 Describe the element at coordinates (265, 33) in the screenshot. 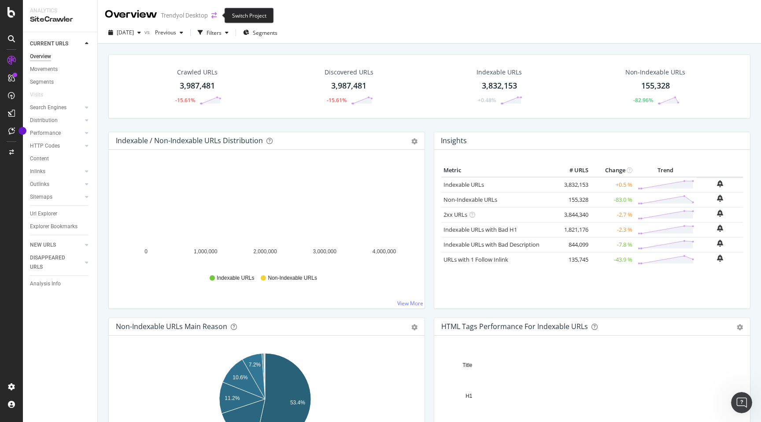

I see `span: Segments` at that location.